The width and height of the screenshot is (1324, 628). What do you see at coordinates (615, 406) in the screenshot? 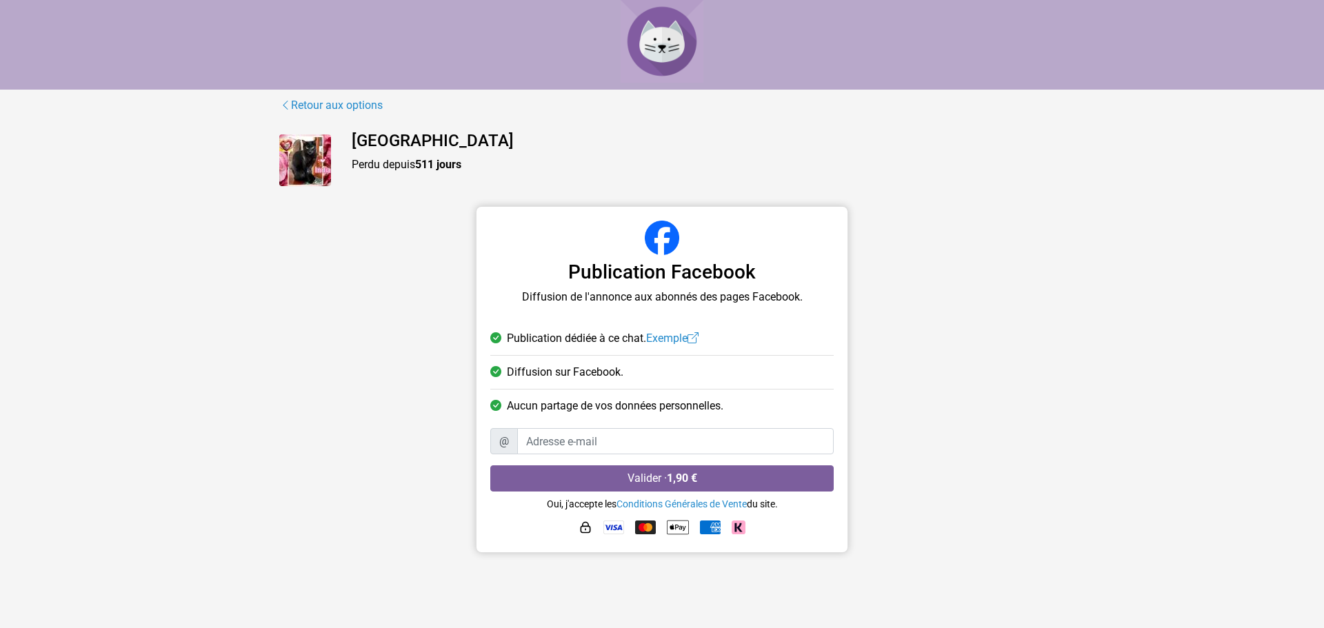
I see `span: Aucun partage de vos données personnelles.` at bounding box center [615, 406].